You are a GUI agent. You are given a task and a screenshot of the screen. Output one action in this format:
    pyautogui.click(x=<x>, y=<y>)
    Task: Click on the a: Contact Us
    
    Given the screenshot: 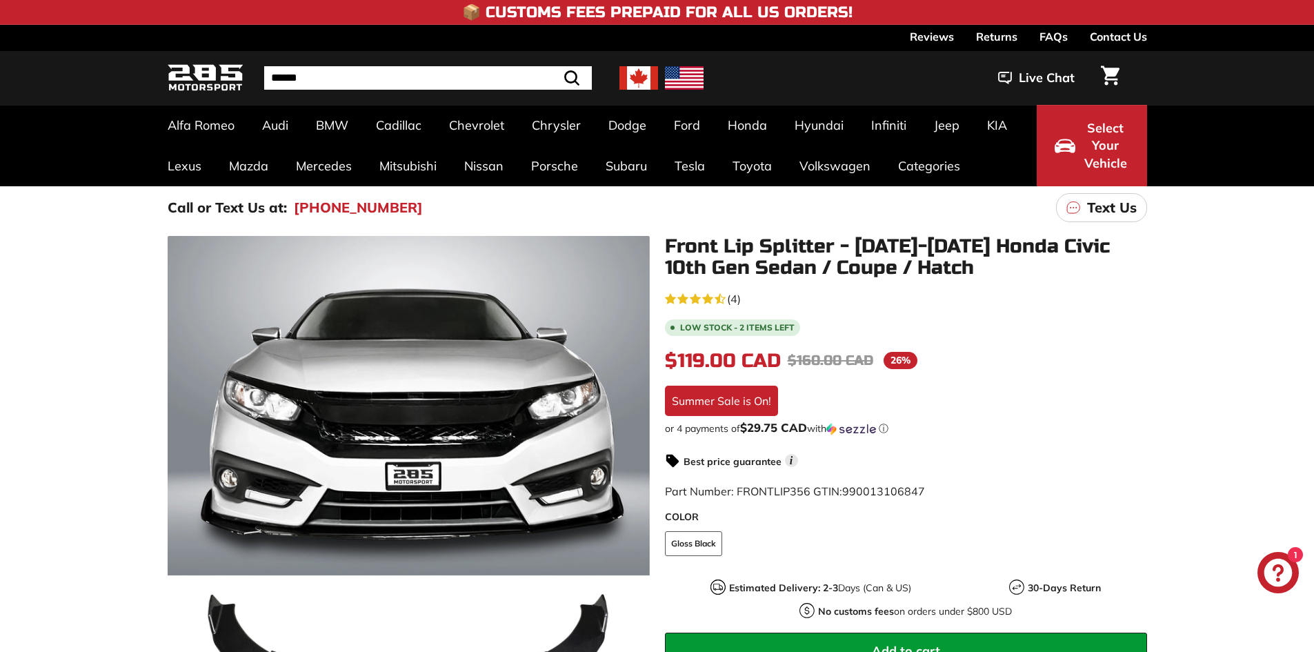 What is the action you would take?
    pyautogui.click(x=1118, y=37)
    